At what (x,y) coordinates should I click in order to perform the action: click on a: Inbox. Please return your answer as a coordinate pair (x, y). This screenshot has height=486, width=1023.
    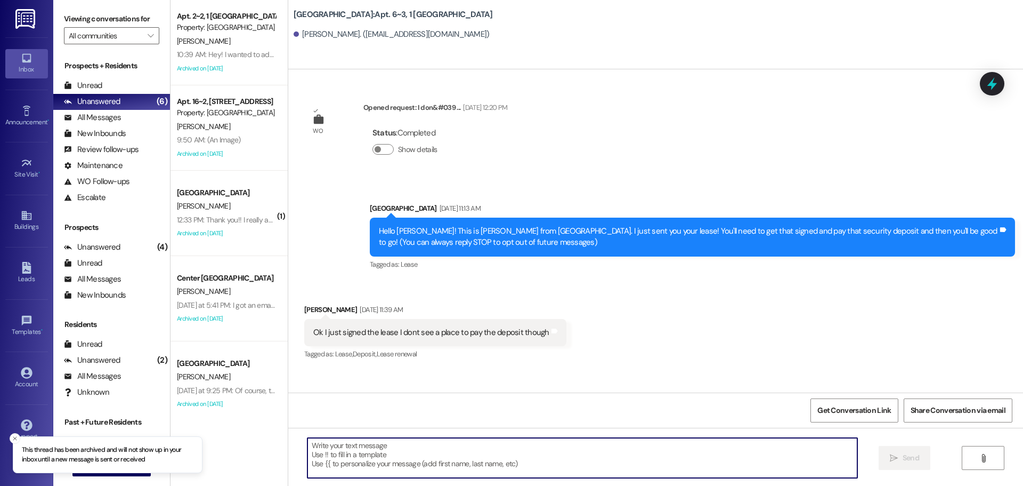
    Looking at the image, I should click on (27, 63).